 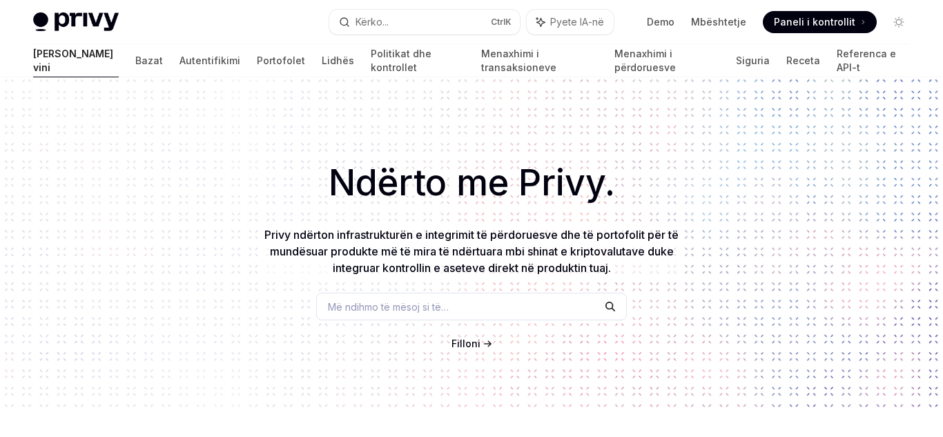 What do you see at coordinates (401, 60) in the screenshot?
I see `font: Politikat dhe kontrollet` at bounding box center [401, 60].